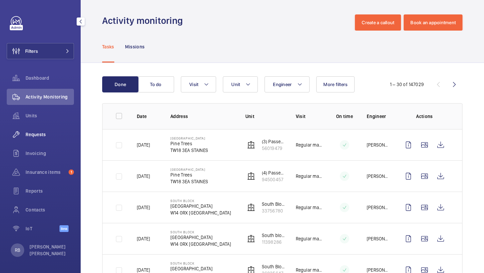  What do you see at coordinates (344, 116) in the screenshot?
I see `p: On time` at bounding box center [344, 116].